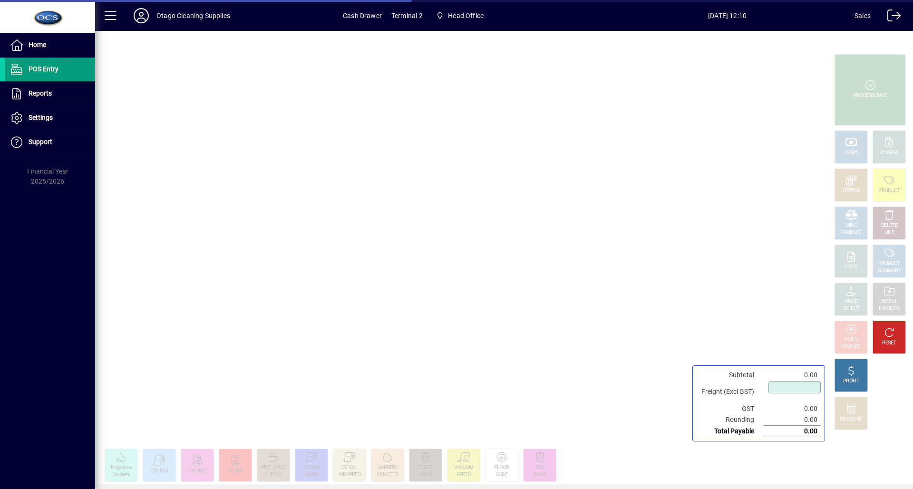  Describe the element at coordinates (889, 233) in the screenshot. I see `div: LINE` at that location.